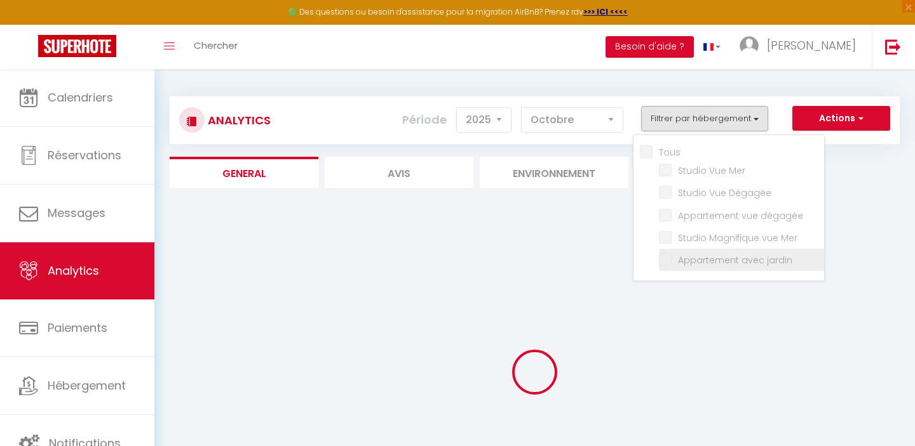 The height and width of the screenshot is (446, 915). Describe the element at coordinates (215, 45) in the screenshot. I see `span: Chercher` at that location.